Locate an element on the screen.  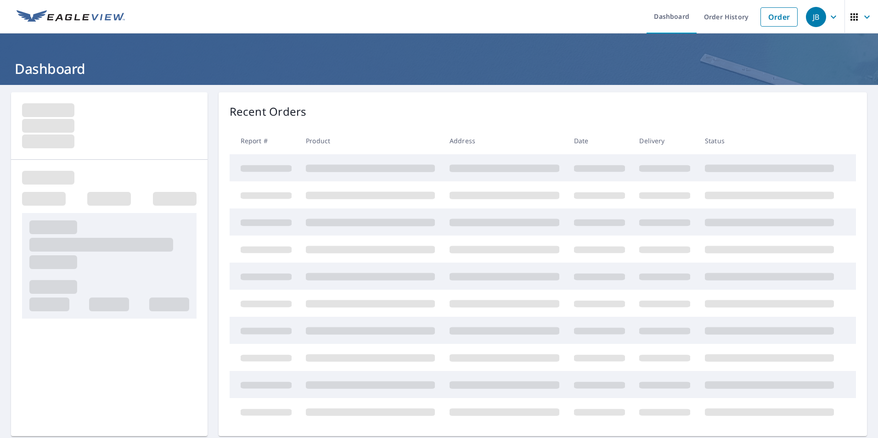
div: JB is located at coordinates (816, 17).